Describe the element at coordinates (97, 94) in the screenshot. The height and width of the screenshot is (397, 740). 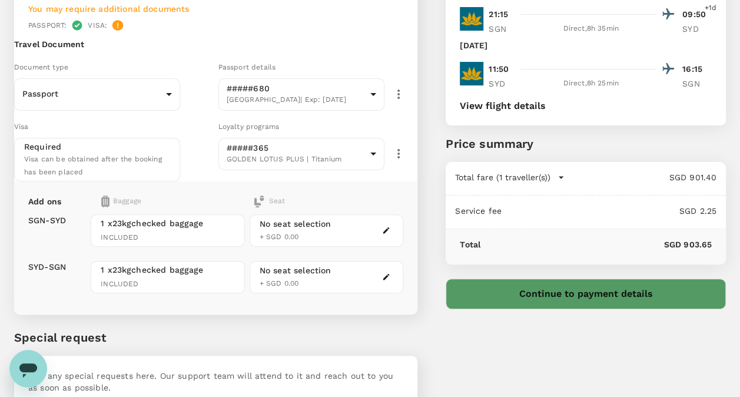
I see `div: Passport` at that location.